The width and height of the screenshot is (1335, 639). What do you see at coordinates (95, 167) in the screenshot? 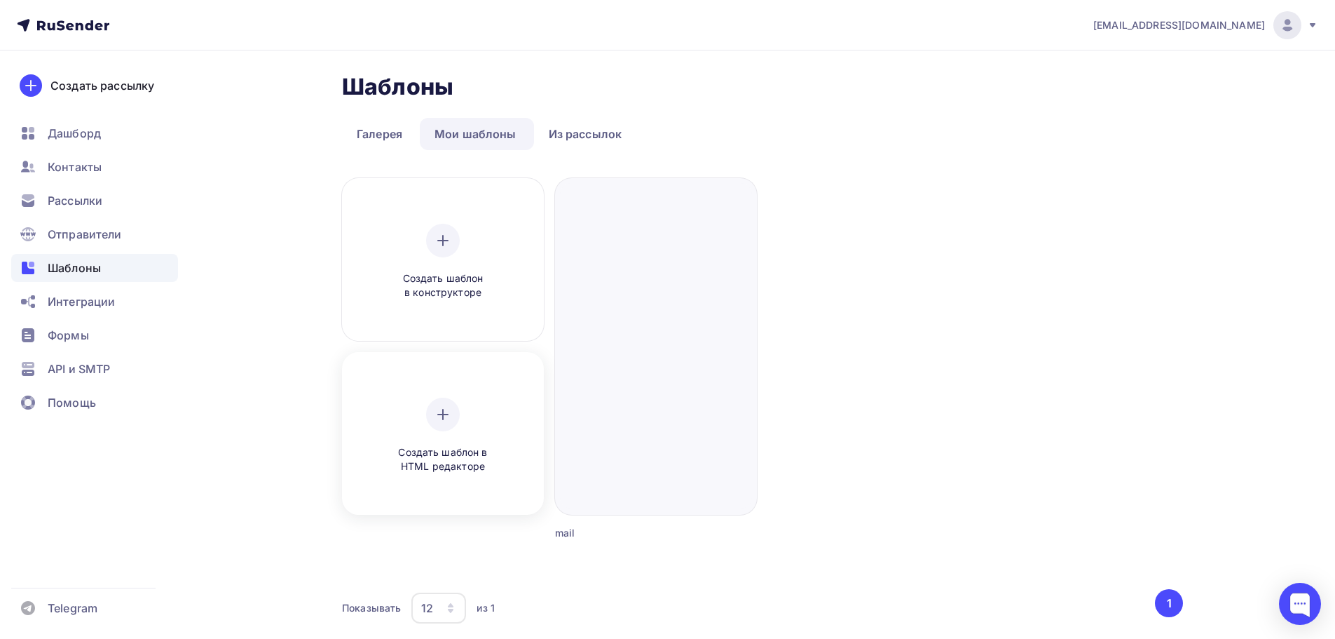
I see `a: Контакты` at bounding box center [95, 167].